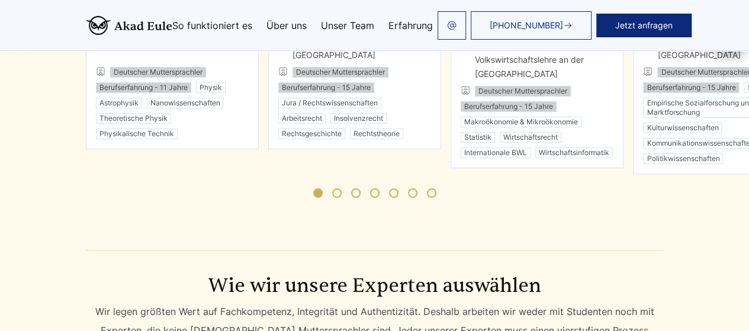  What do you see at coordinates (431, 193) in the screenshot?
I see `span: Go to slide 7` at bounding box center [431, 193].